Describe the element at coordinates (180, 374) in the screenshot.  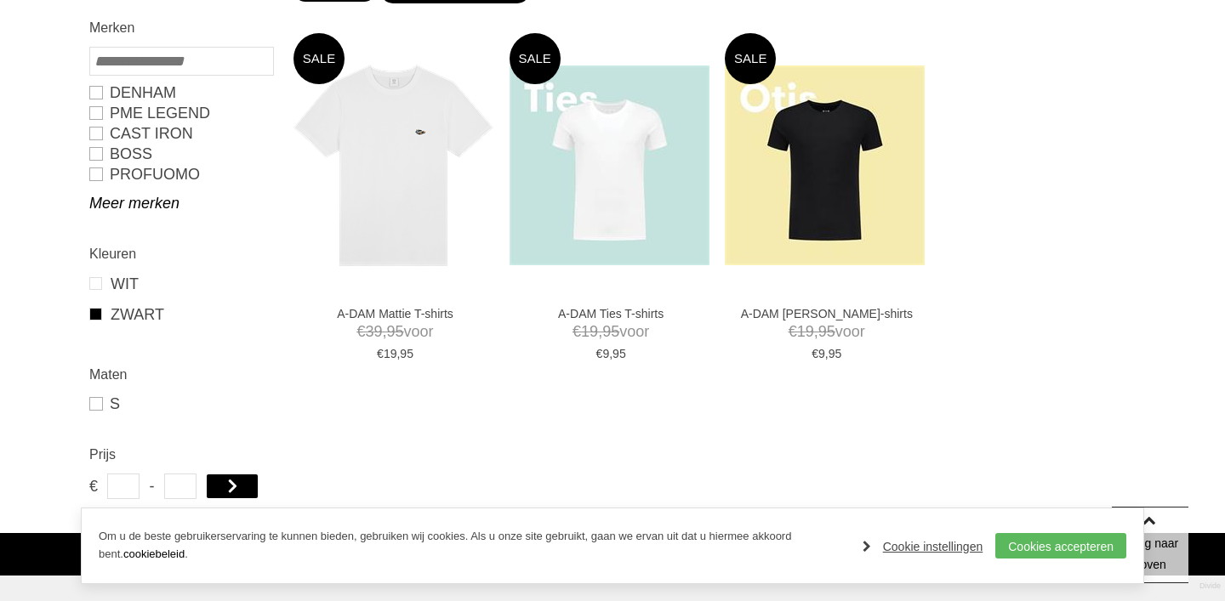
I see `h2: Maten` at that location.